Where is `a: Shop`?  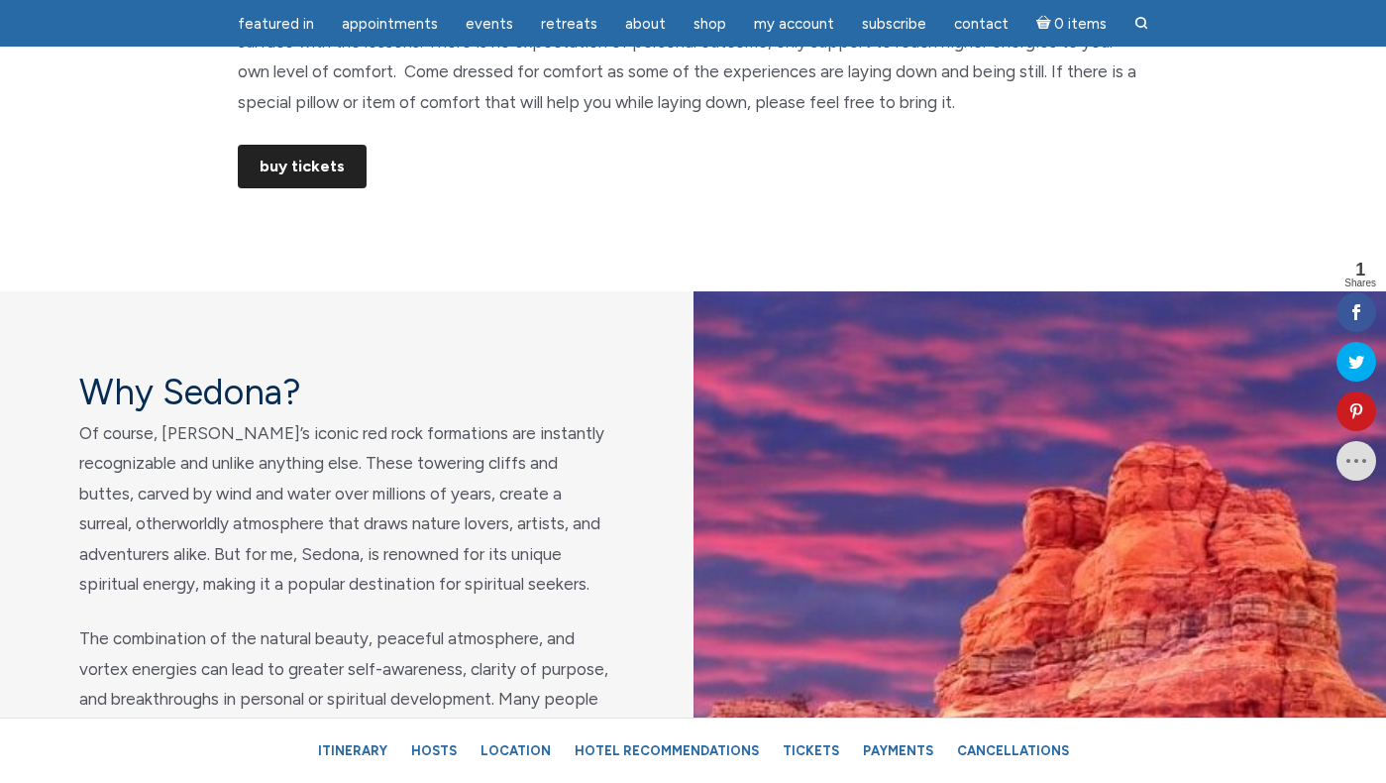
a: Shop is located at coordinates (709, 24).